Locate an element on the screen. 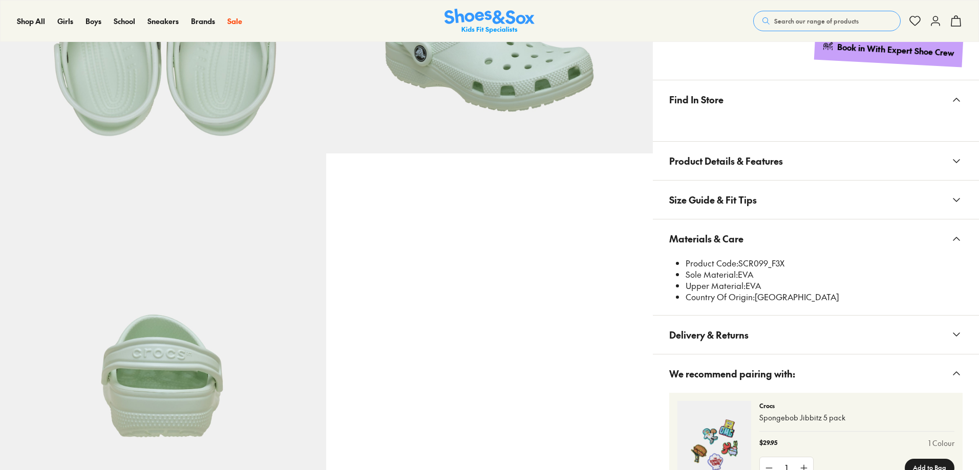 This screenshot has height=470, width=979. span: Materials & Care is located at coordinates (706, 239).